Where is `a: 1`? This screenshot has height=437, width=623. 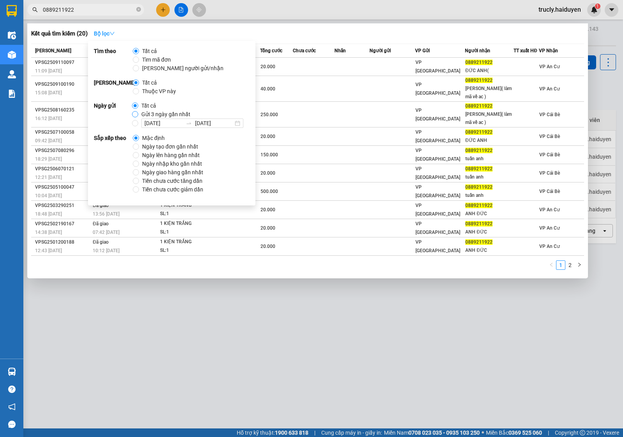 a: 1 is located at coordinates (561, 265).